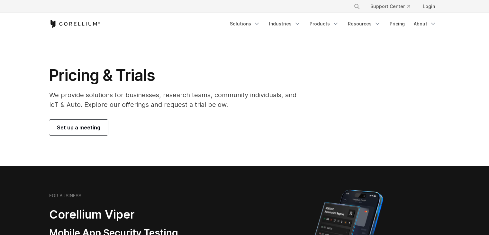  What do you see at coordinates (75, 24) in the screenshot?
I see `a: Corellium Home` at bounding box center [75, 24].